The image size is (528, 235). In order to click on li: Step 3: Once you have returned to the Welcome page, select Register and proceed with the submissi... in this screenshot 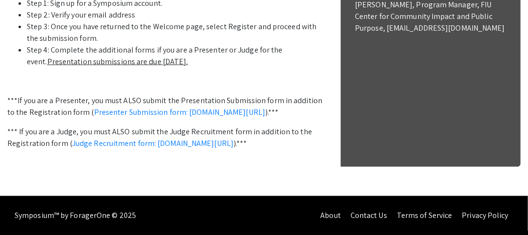, I will do `click(176, 33)`.